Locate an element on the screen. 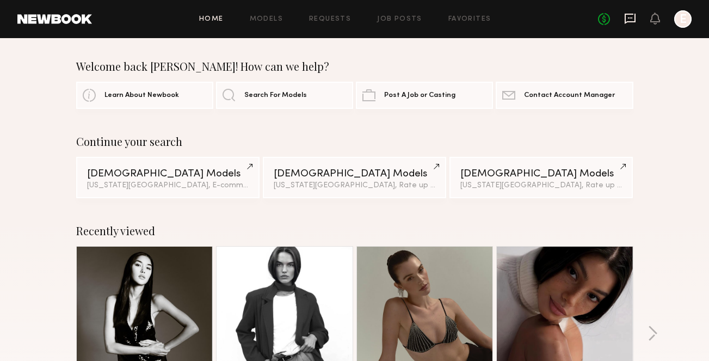  a: Contact Account Manager is located at coordinates (564, 95).